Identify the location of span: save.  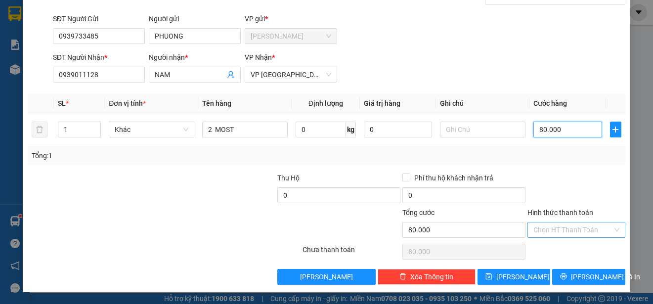
(489, 277).